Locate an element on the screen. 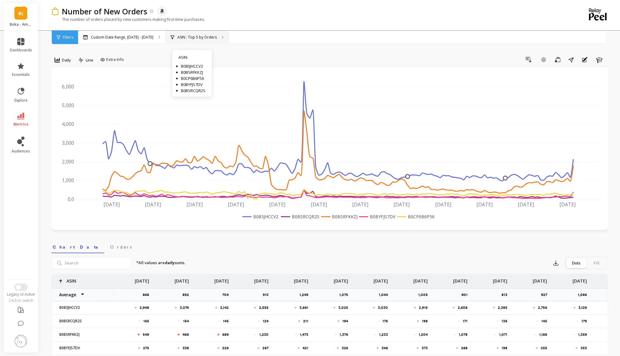  p: 124 is located at coordinates (266, 321).